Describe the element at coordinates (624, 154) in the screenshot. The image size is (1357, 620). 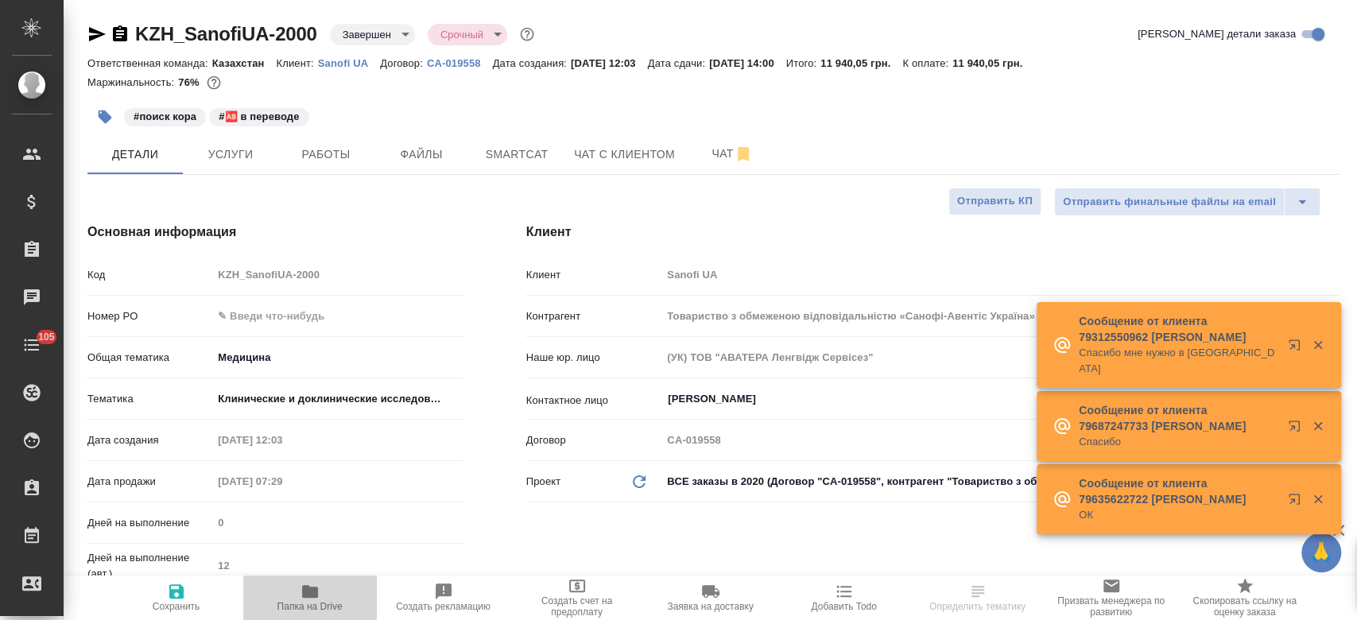
I see `span: Чат с клиентом` at that location.